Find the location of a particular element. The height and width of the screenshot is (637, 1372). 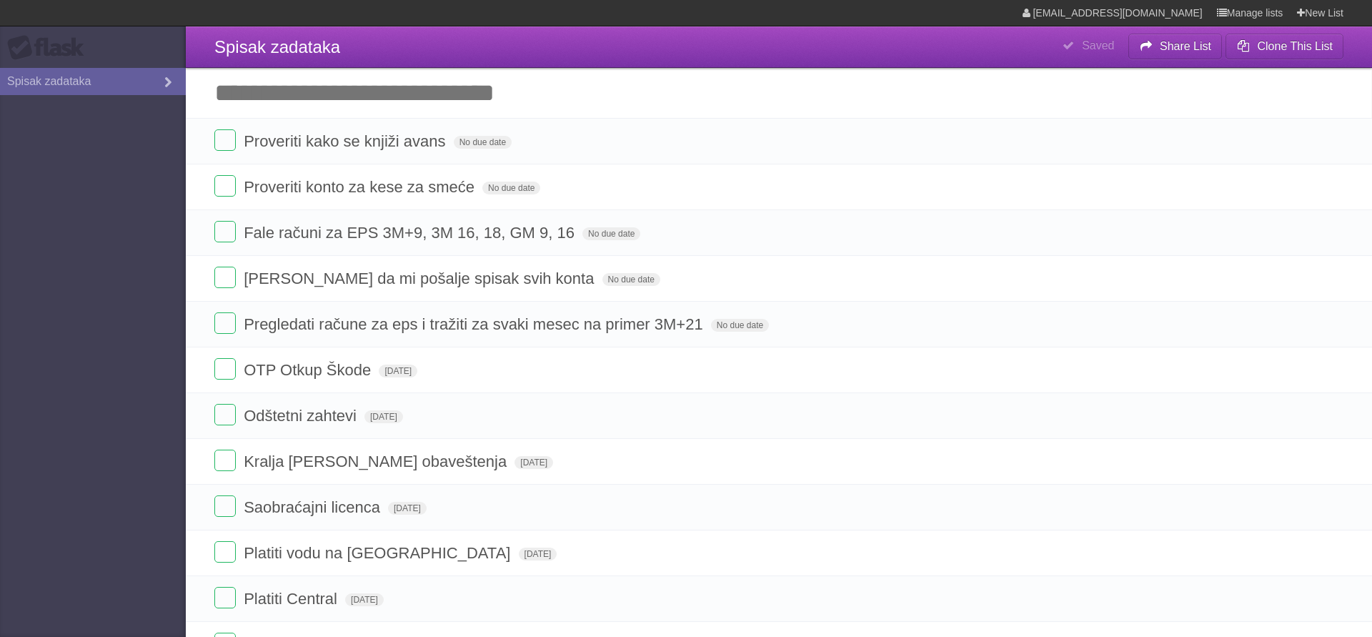

b: Clone This List is located at coordinates (1295, 46).